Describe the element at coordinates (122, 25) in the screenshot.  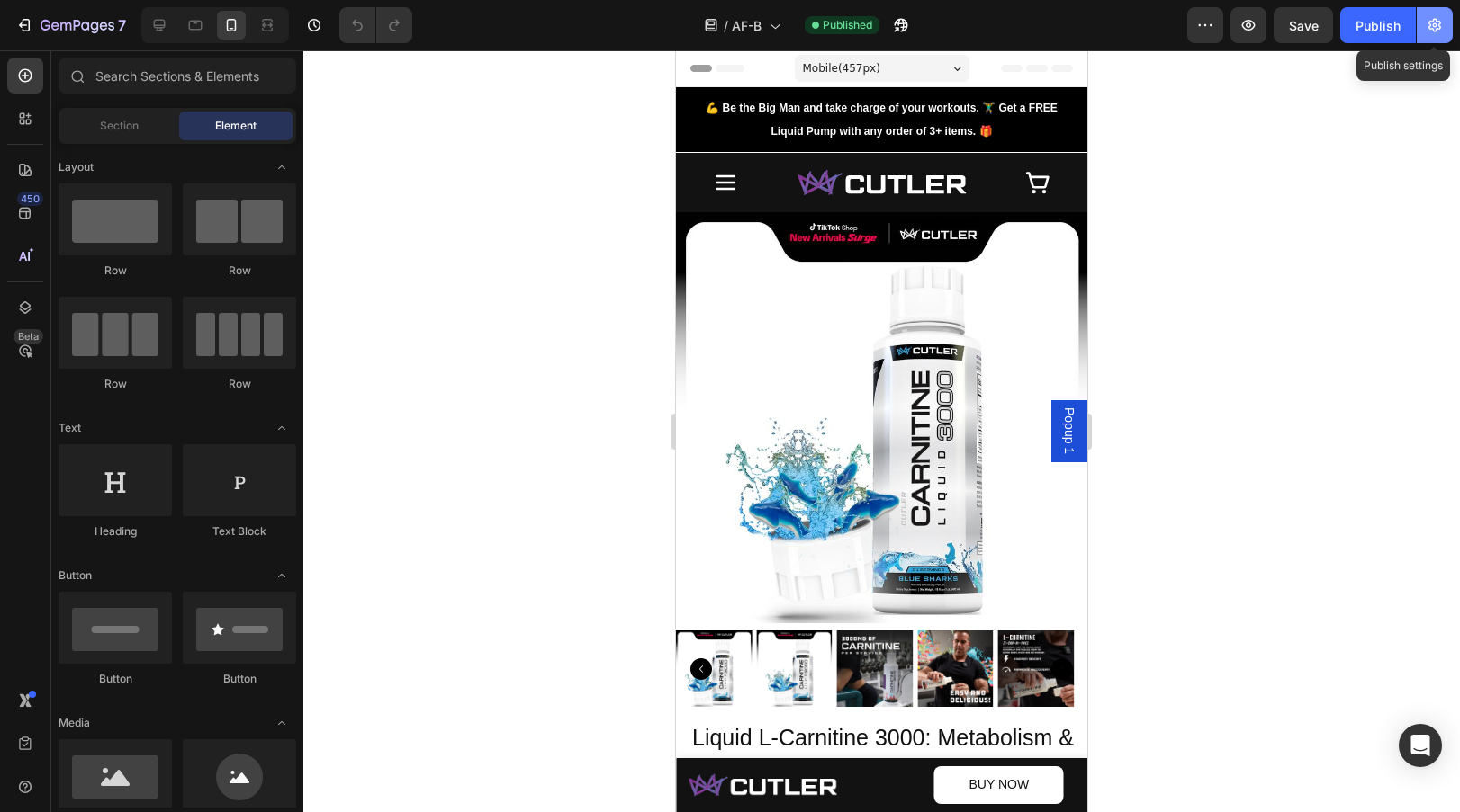
I see `p: 7` at that location.